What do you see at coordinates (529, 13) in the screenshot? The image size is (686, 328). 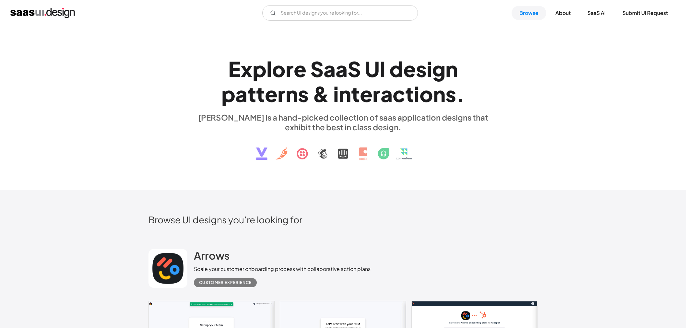 I see `a: Browse` at bounding box center [529, 13].